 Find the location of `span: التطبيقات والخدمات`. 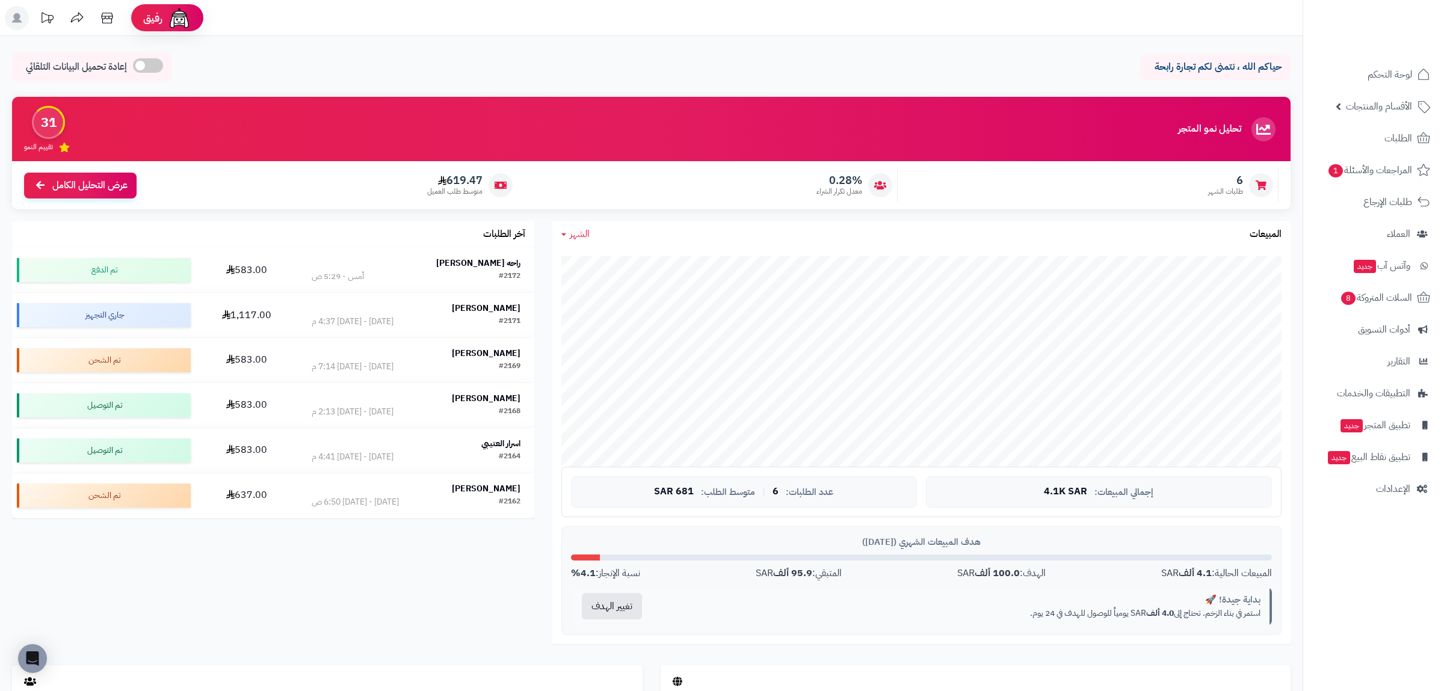

span: التطبيقات والخدمات is located at coordinates (1374, 394).